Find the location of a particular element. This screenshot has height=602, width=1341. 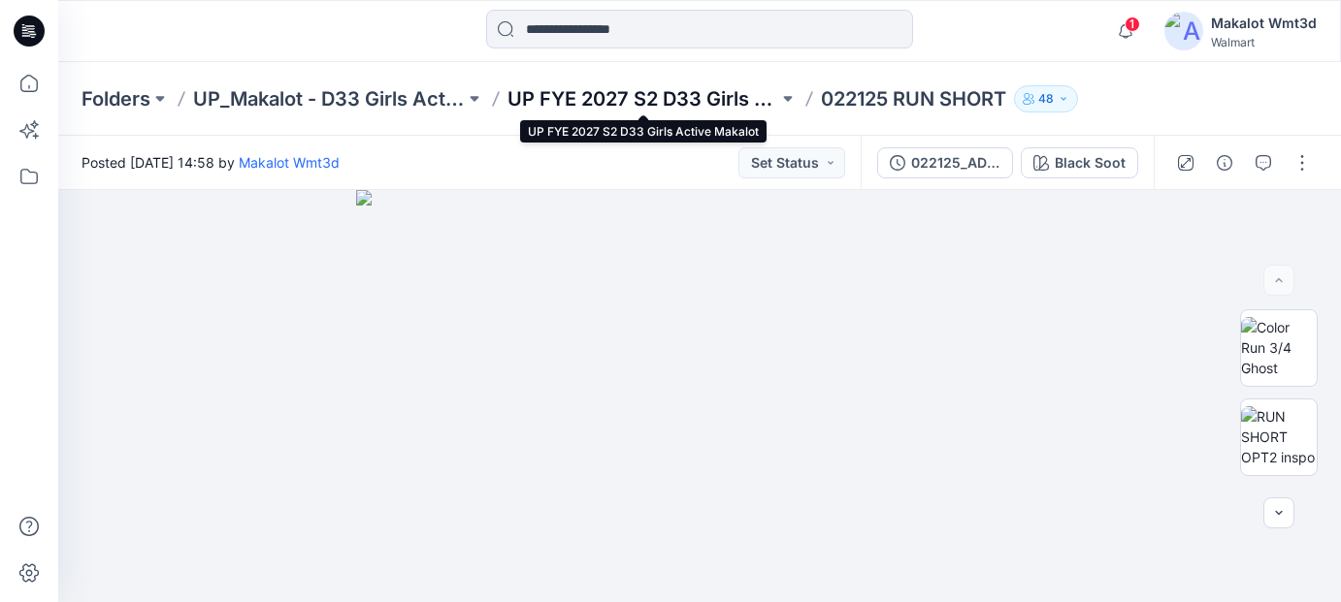

img: RUN SHORT OPT2 inspo is located at coordinates (1279, 437).